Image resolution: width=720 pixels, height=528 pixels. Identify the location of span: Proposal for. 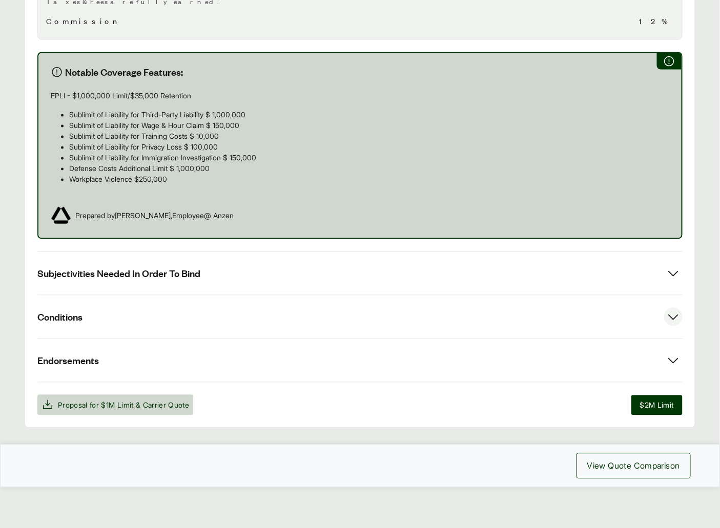
(124, 405).